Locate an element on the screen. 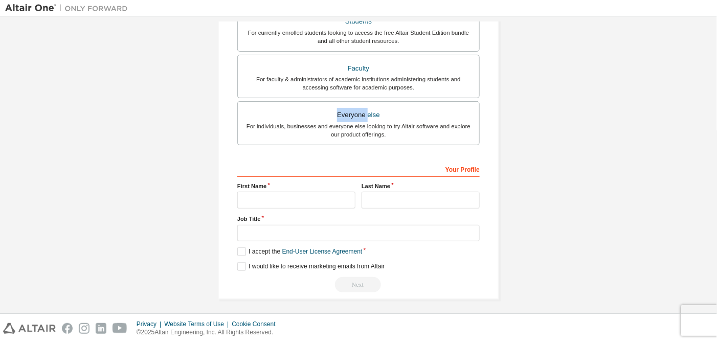 The height and width of the screenshot is (343, 717). div: Students is located at coordinates (358, 21).